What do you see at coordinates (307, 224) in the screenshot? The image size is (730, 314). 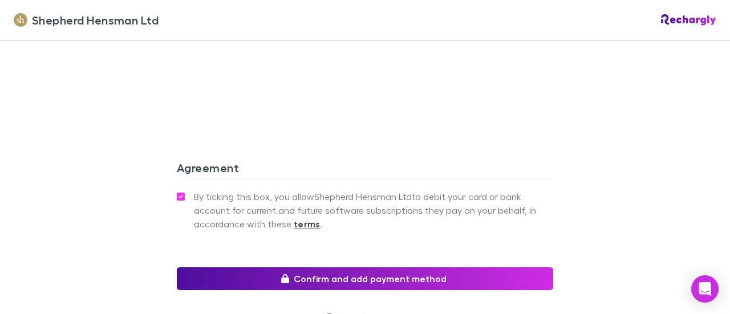 I see `strong: terms` at bounding box center [307, 224].